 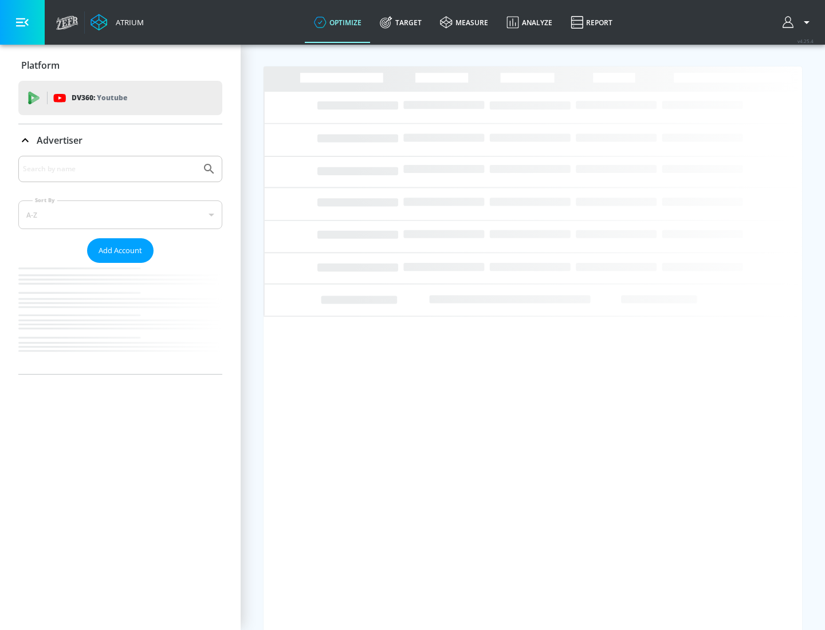 I want to click on a: Target, so click(x=400, y=22).